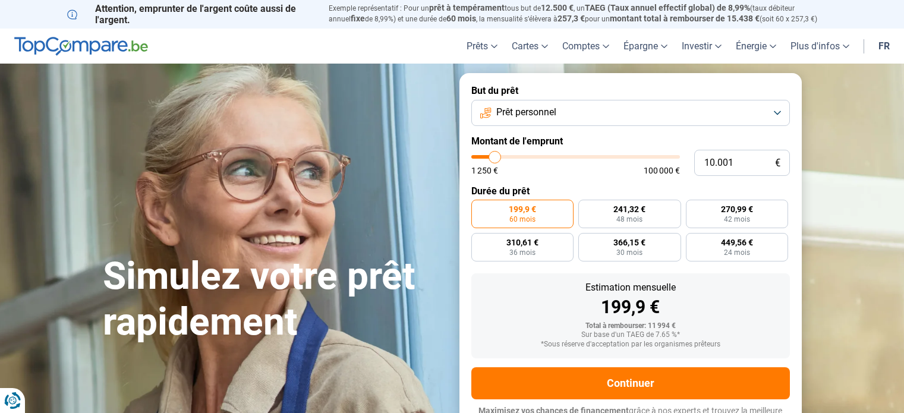 The height and width of the screenshot is (413, 904). What do you see at coordinates (484, 171) in the screenshot?
I see `span: 1 250 €` at bounding box center [484, 171].